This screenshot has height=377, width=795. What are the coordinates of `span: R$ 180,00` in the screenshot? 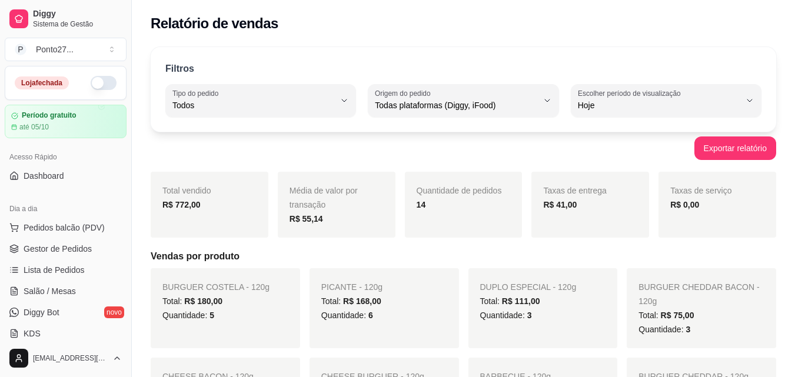 It's located at (203, 301).